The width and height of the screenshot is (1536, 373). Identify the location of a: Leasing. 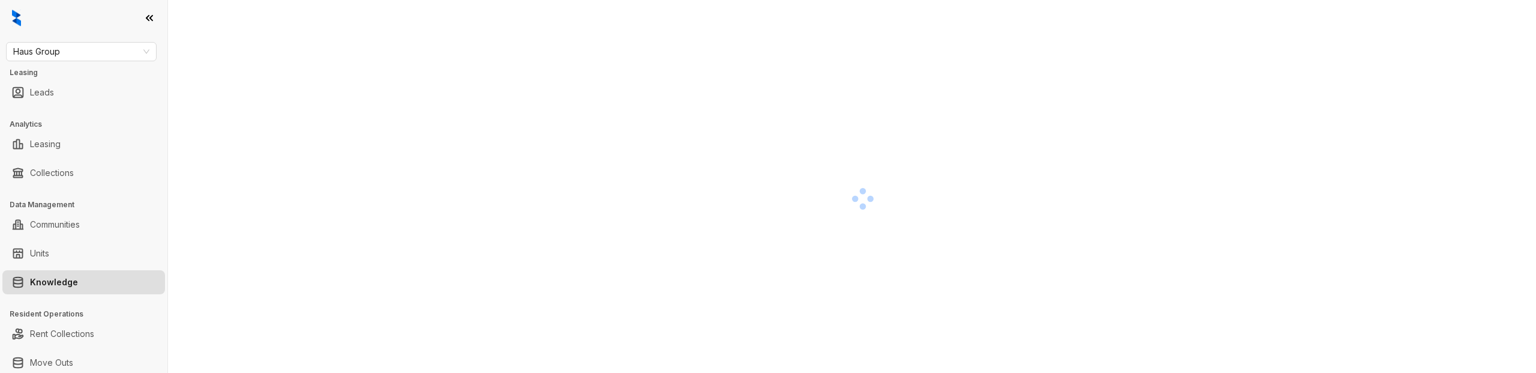
(45, 144).